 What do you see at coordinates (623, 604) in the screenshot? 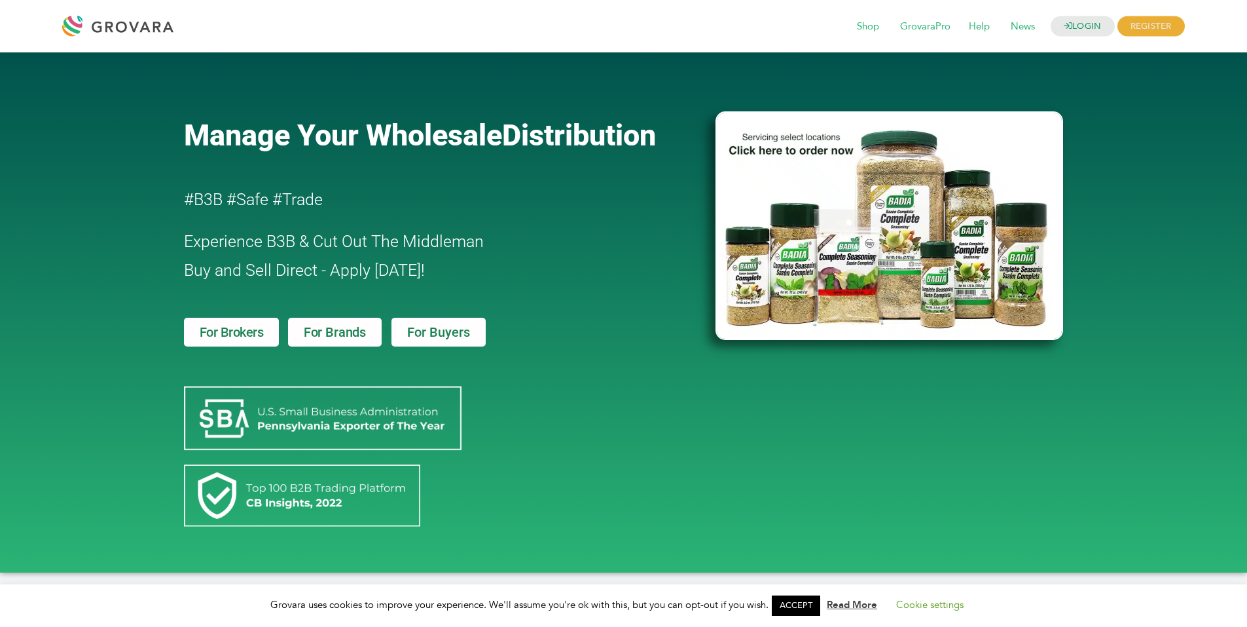
I see `span: Grovara uses cookies to improve your experience. We'll assume you're ok with this, but you can op...` at bounding box center [623, 604].